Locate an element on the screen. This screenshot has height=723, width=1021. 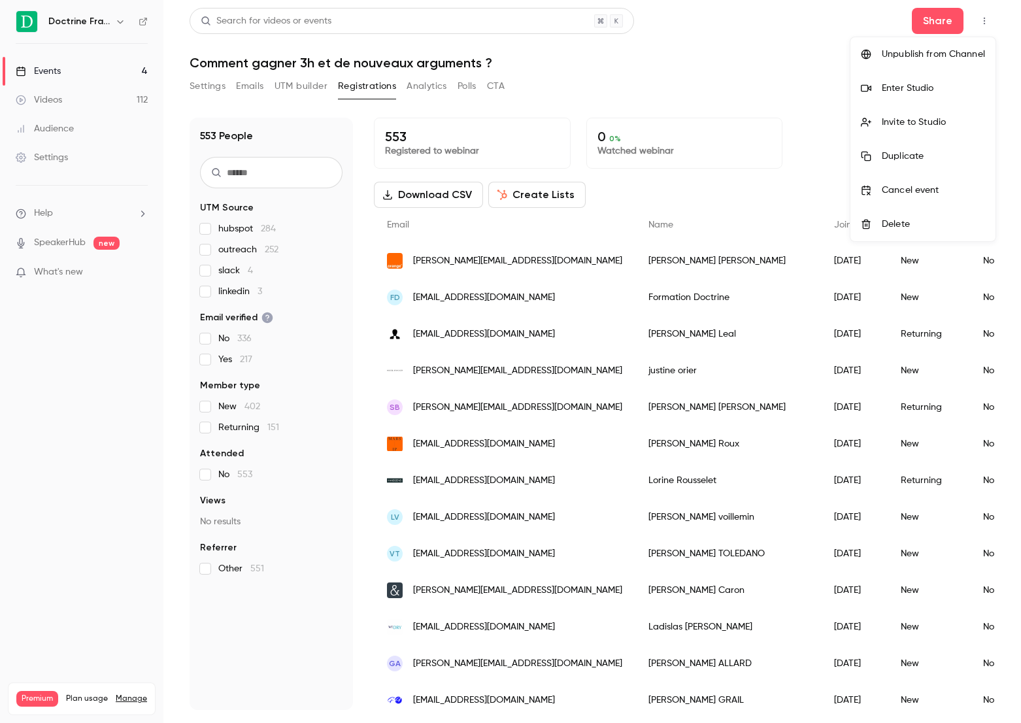
div: Delete is located at coordinates (934, 224).